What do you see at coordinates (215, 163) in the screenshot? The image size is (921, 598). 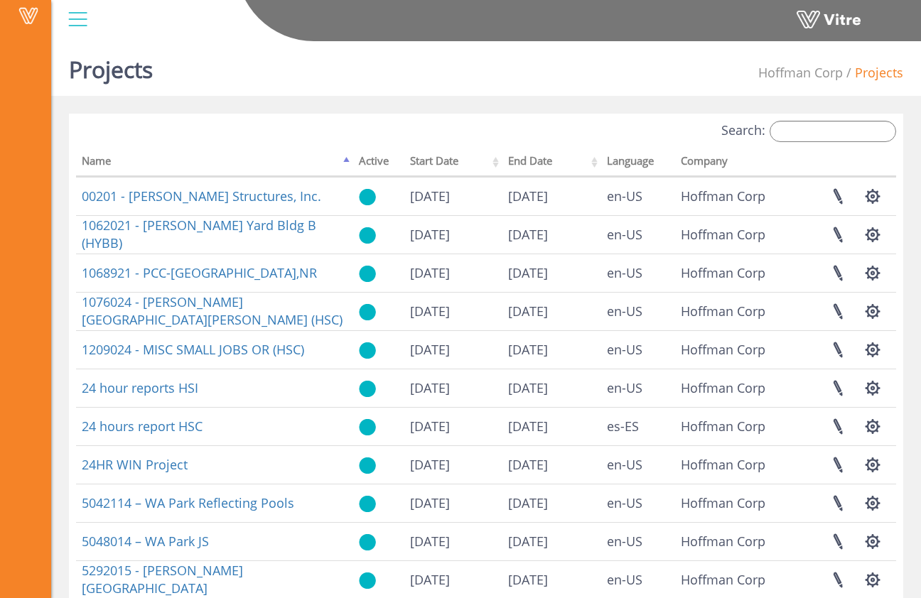 I see `th: Name: activate to sort column descending` at bounding box center [215, 163].